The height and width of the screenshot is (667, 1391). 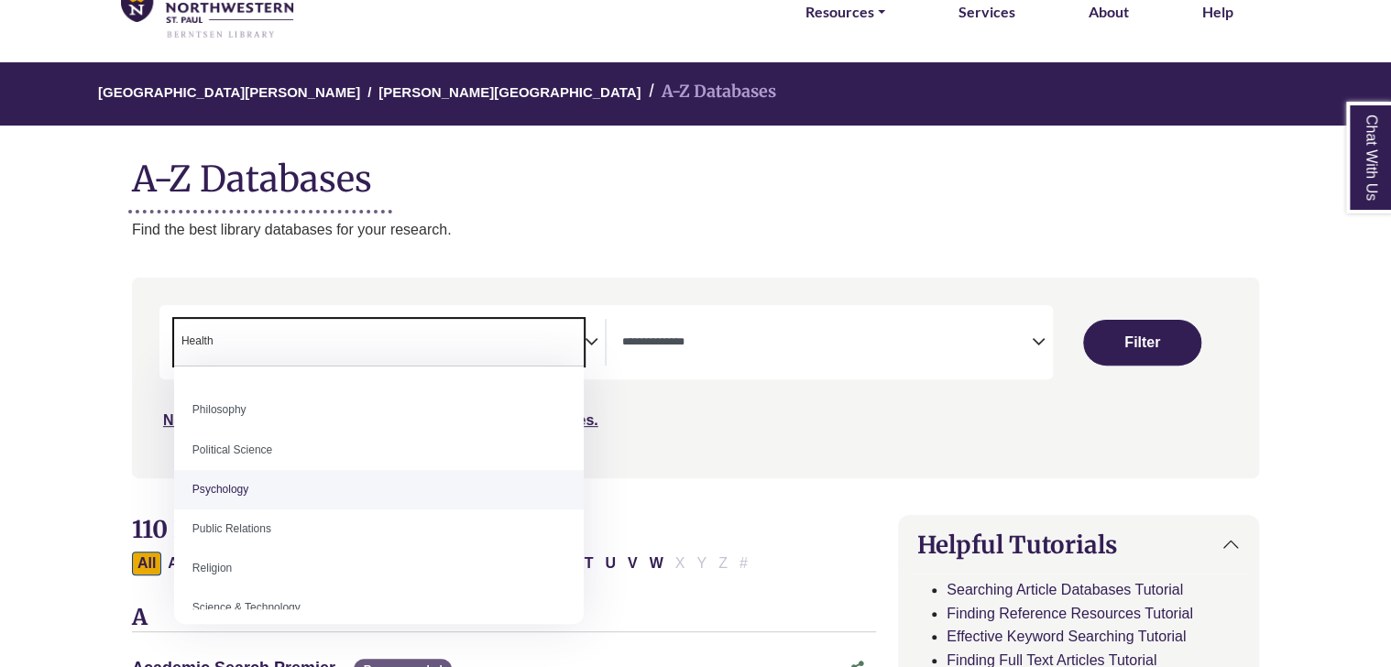 I want to click on nav: Search filters, so click(x=696, y=378).